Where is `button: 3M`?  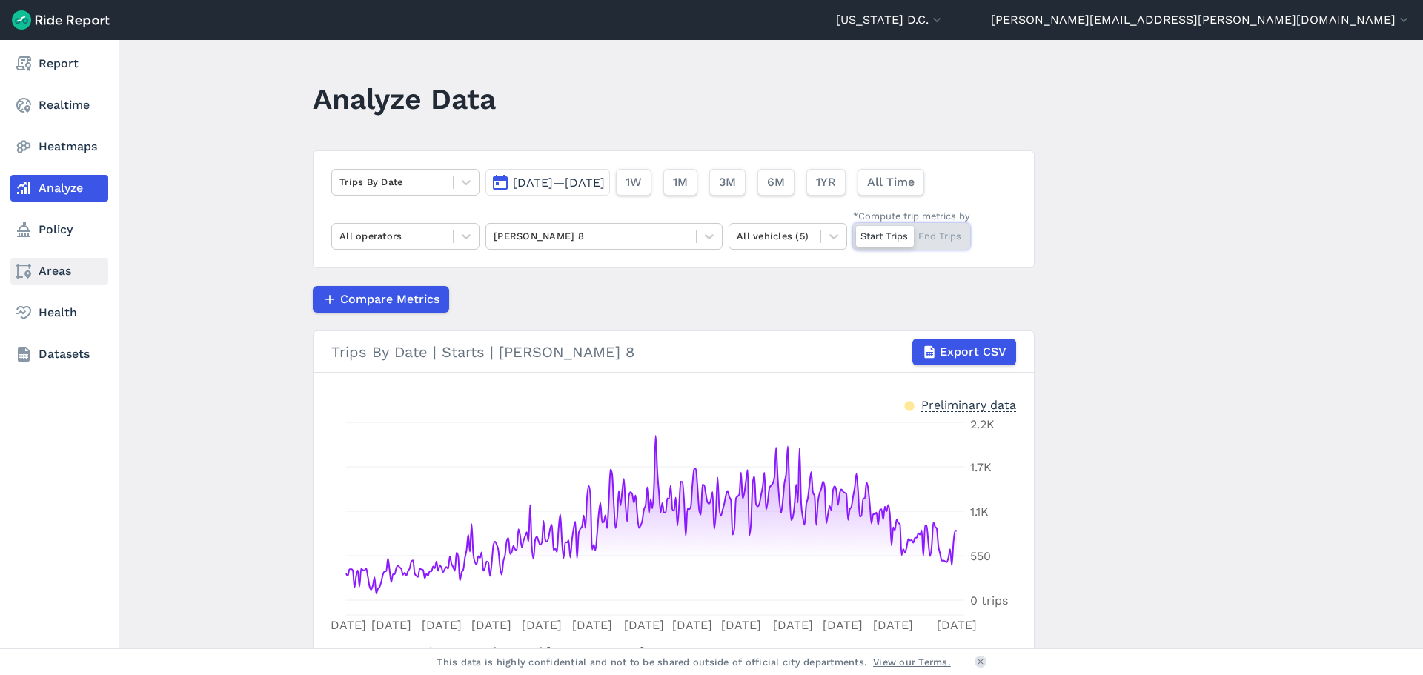
button: 3M is located at coordinates (727, 182).